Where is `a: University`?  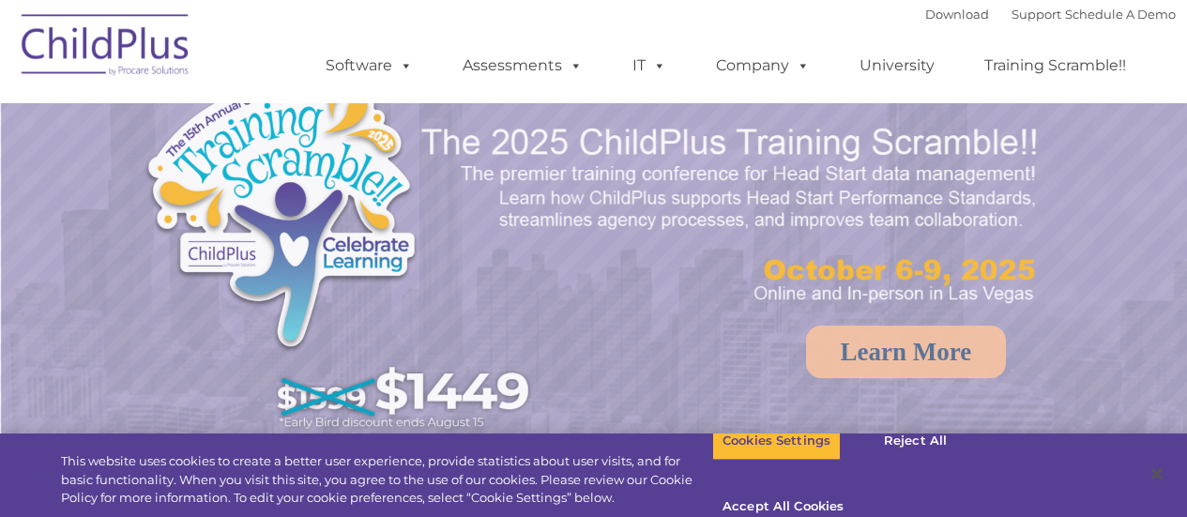
a: University is located at coordinates (897, 66).